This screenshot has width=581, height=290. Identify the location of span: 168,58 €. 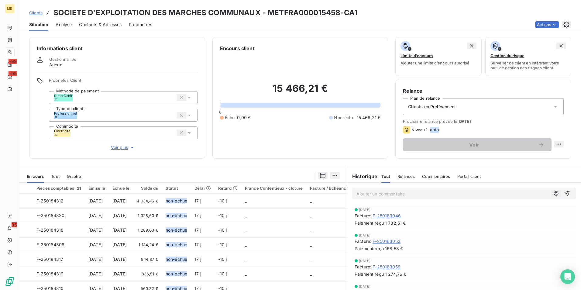
(394, 249).